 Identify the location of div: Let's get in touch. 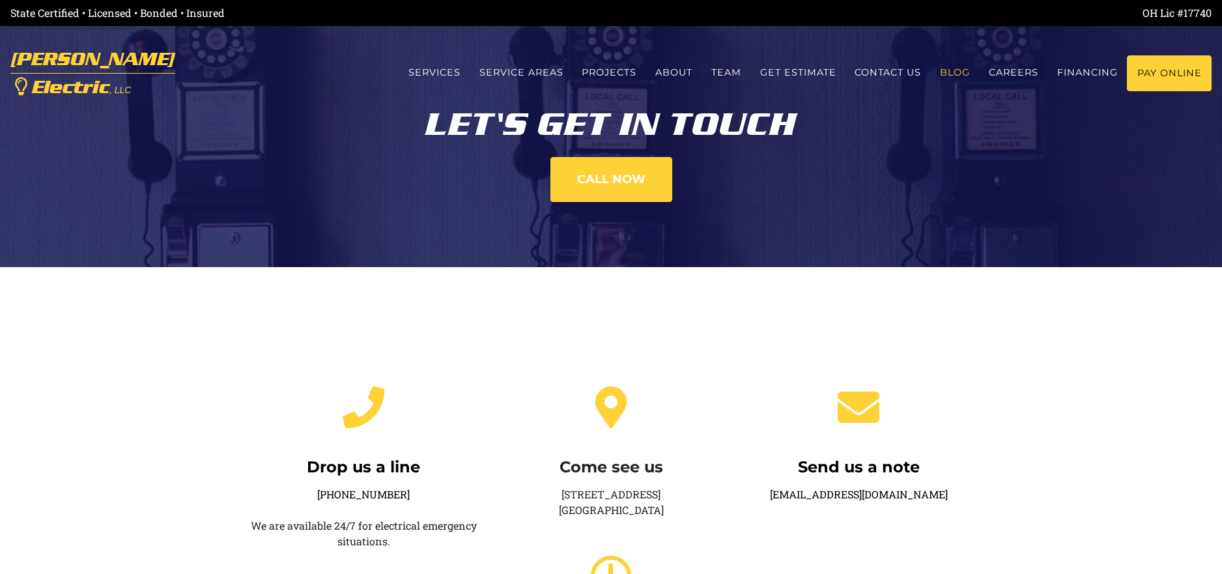
(611, 119).